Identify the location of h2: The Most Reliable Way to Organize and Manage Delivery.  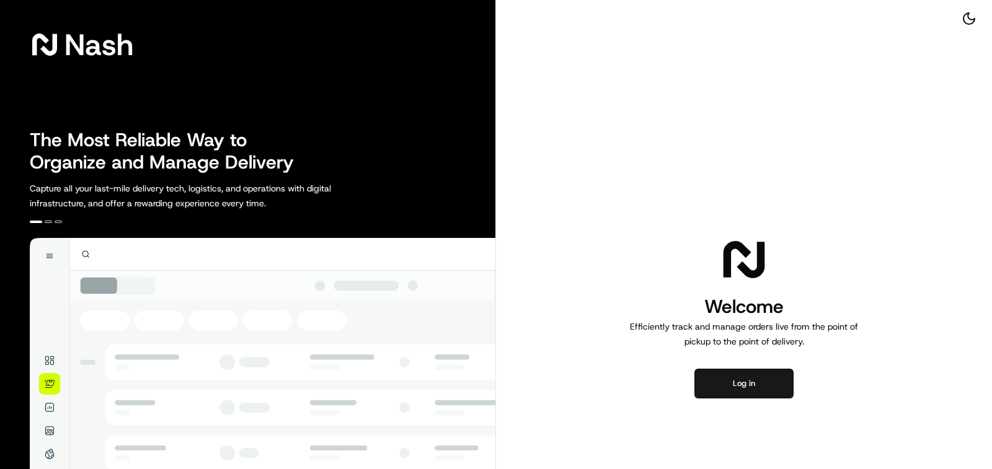
(169, 151).